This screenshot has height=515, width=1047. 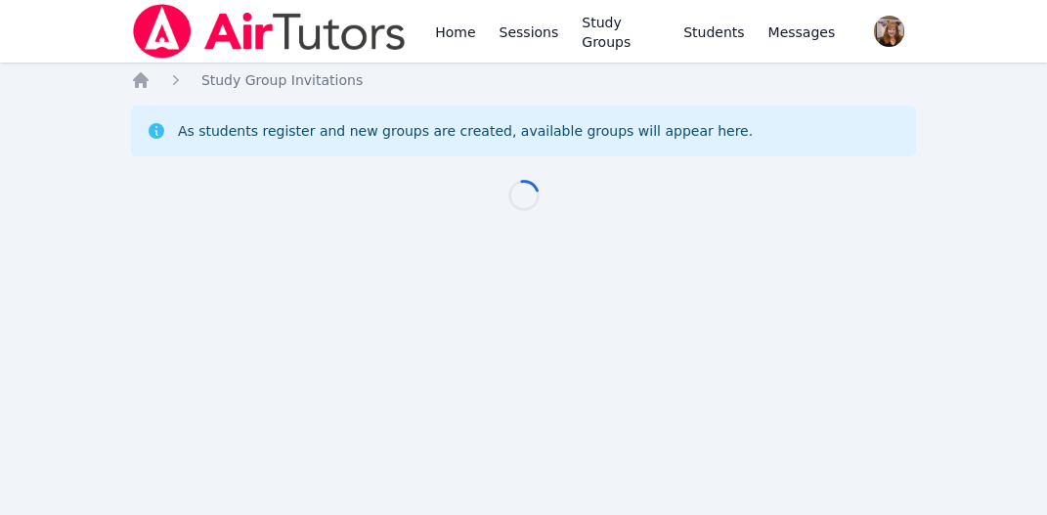 What do you see at coordinates (465, 131) in the screenshot?
I see `div: As students register and new groups are created, available groups will appear here.` at bounding box center [465, 131].